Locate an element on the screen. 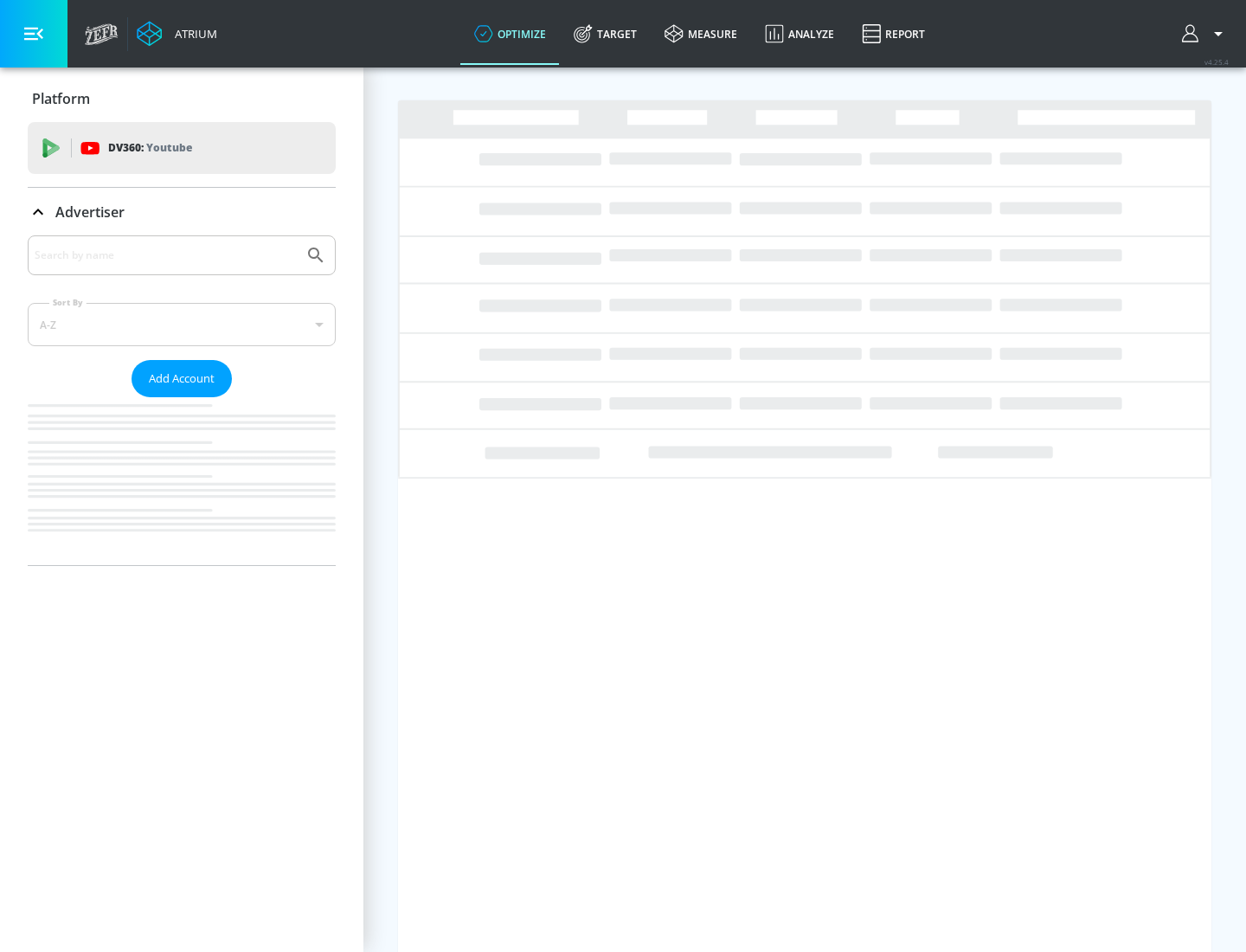 This screenshot has height=952, width=1246. a: measure is located at coordinates (701, 34).